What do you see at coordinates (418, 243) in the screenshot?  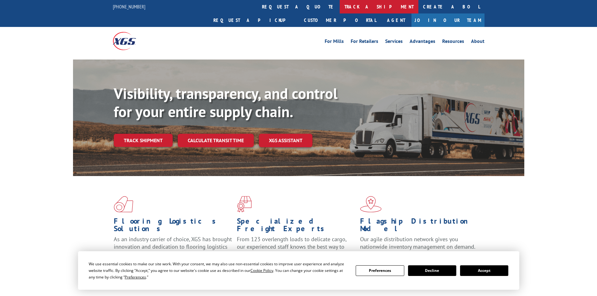 I see `span: Our agile distribution network gives you nationwide inventory management on demand.` at bounding box center [418, 243].